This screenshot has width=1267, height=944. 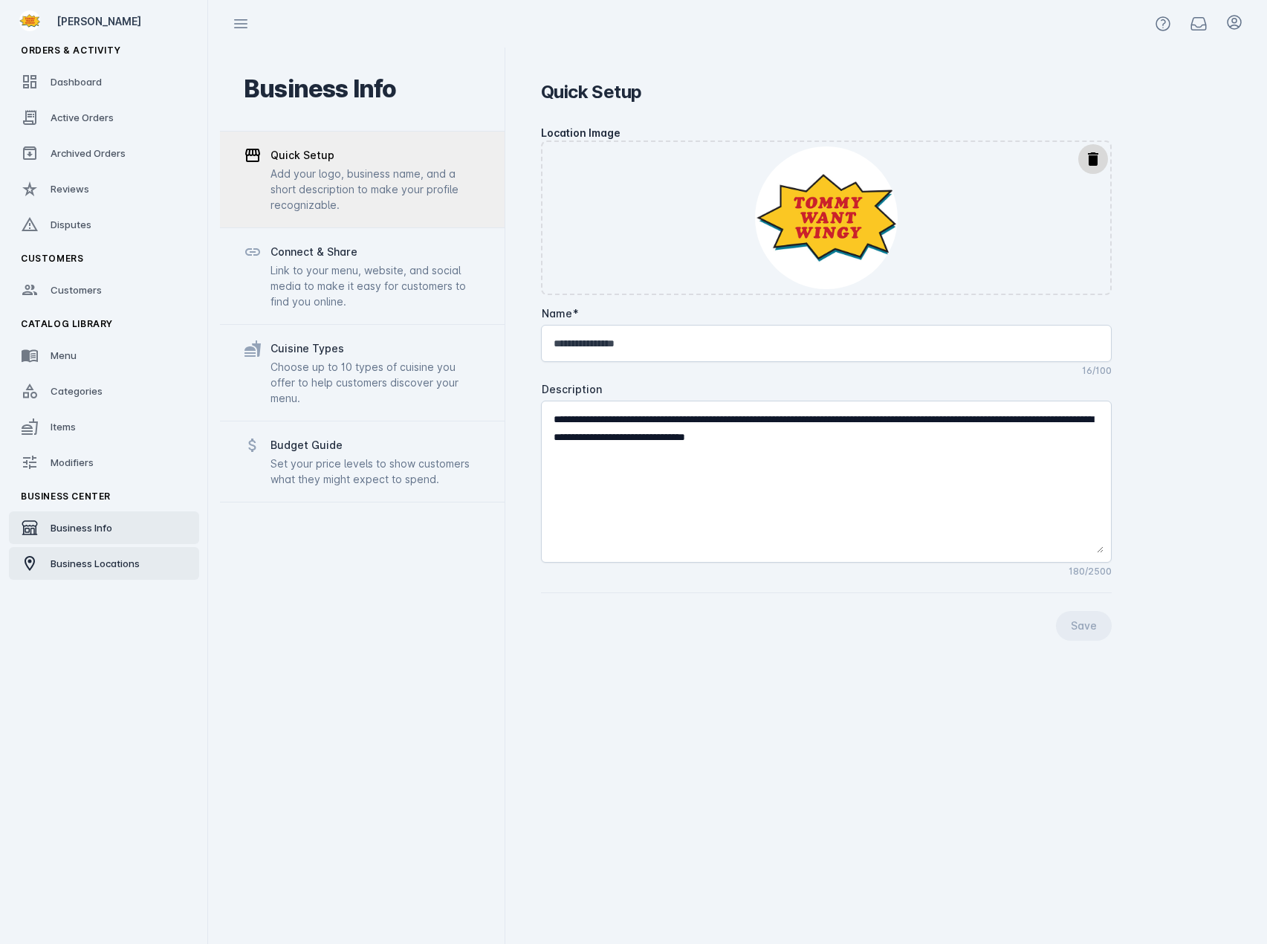 What do you see at coordinates (375, 471) in the screenshot?
I see `div: Set your price levels to show customers what they might expect to spend.` at bounding box center [375, 471].